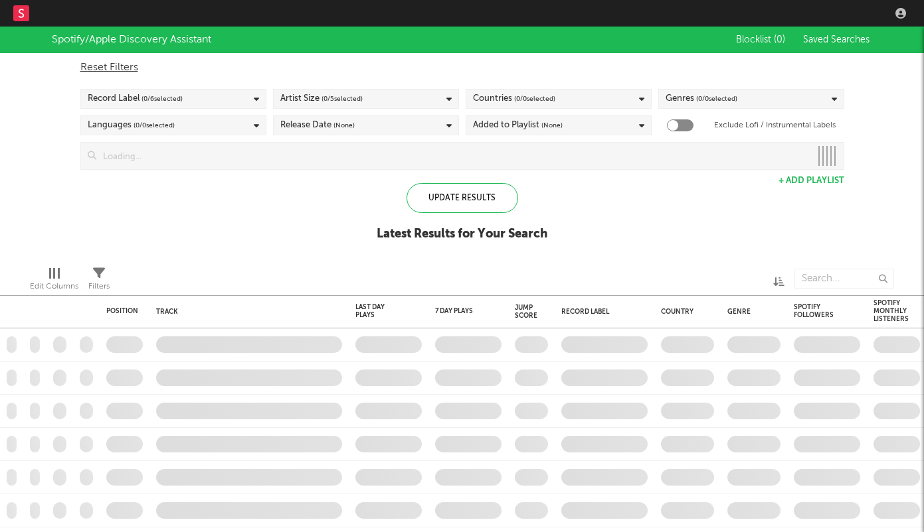 Image resolution: width=924 pixels, height=532 pixels. I want to click on span: ( 0 ), so click(779, 40).